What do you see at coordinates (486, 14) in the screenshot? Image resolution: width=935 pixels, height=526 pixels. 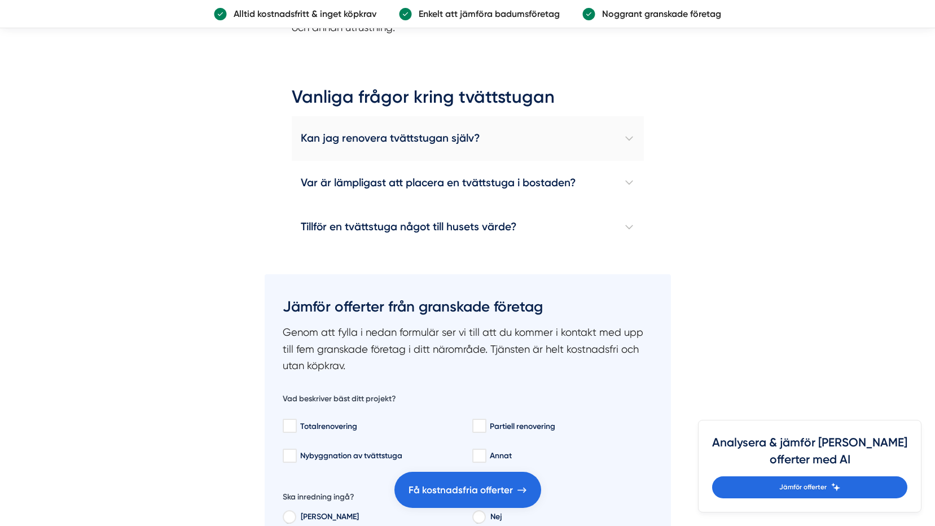 I see `p: Enkelt att jämföra badumsföretag` at bounding box center [486, 14].